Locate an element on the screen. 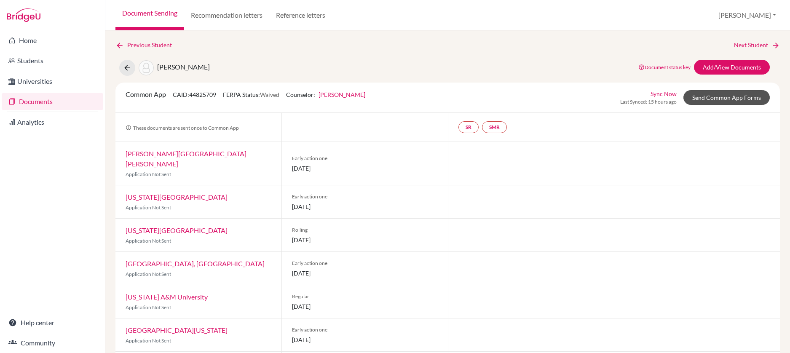  span: FERPA Status: is located at coordinates (251, 94).